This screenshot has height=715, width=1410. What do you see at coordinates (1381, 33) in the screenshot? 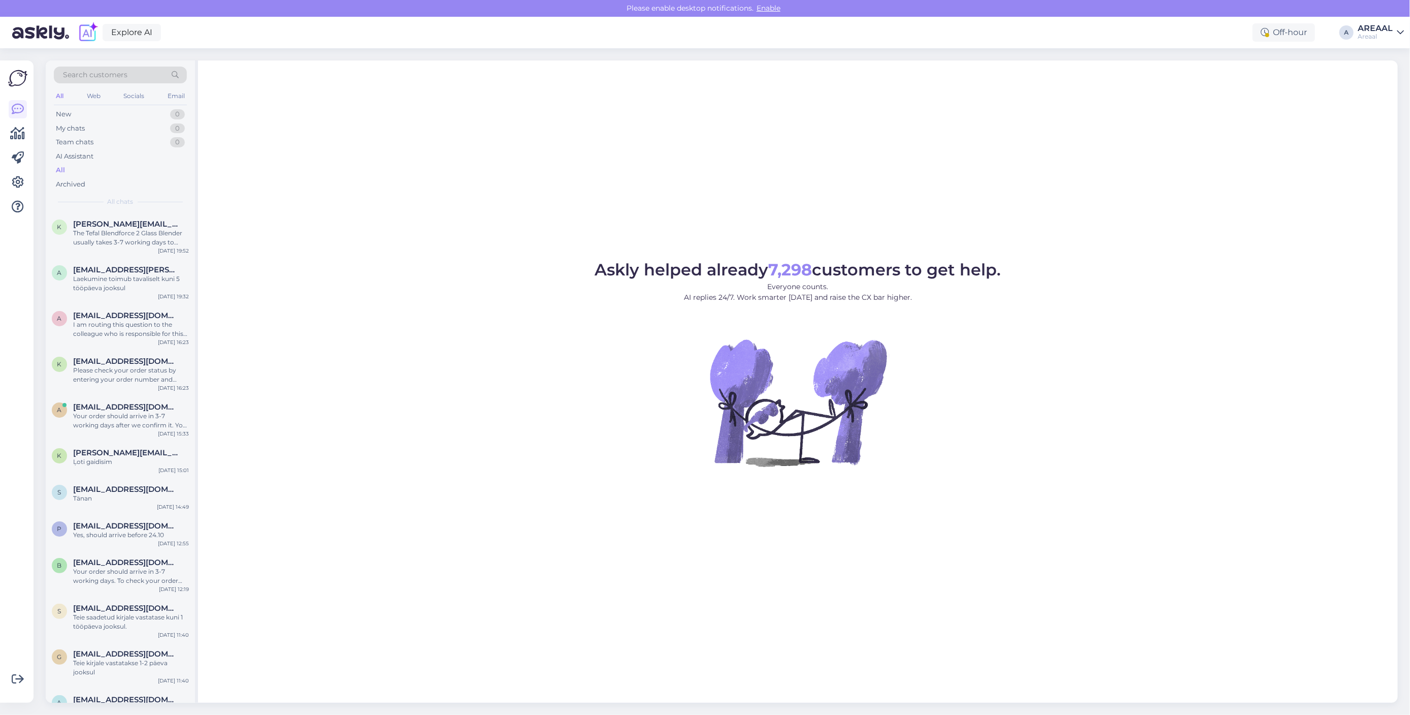
I see `a: AREAALAreaal` at bounding box center [1381, 33].